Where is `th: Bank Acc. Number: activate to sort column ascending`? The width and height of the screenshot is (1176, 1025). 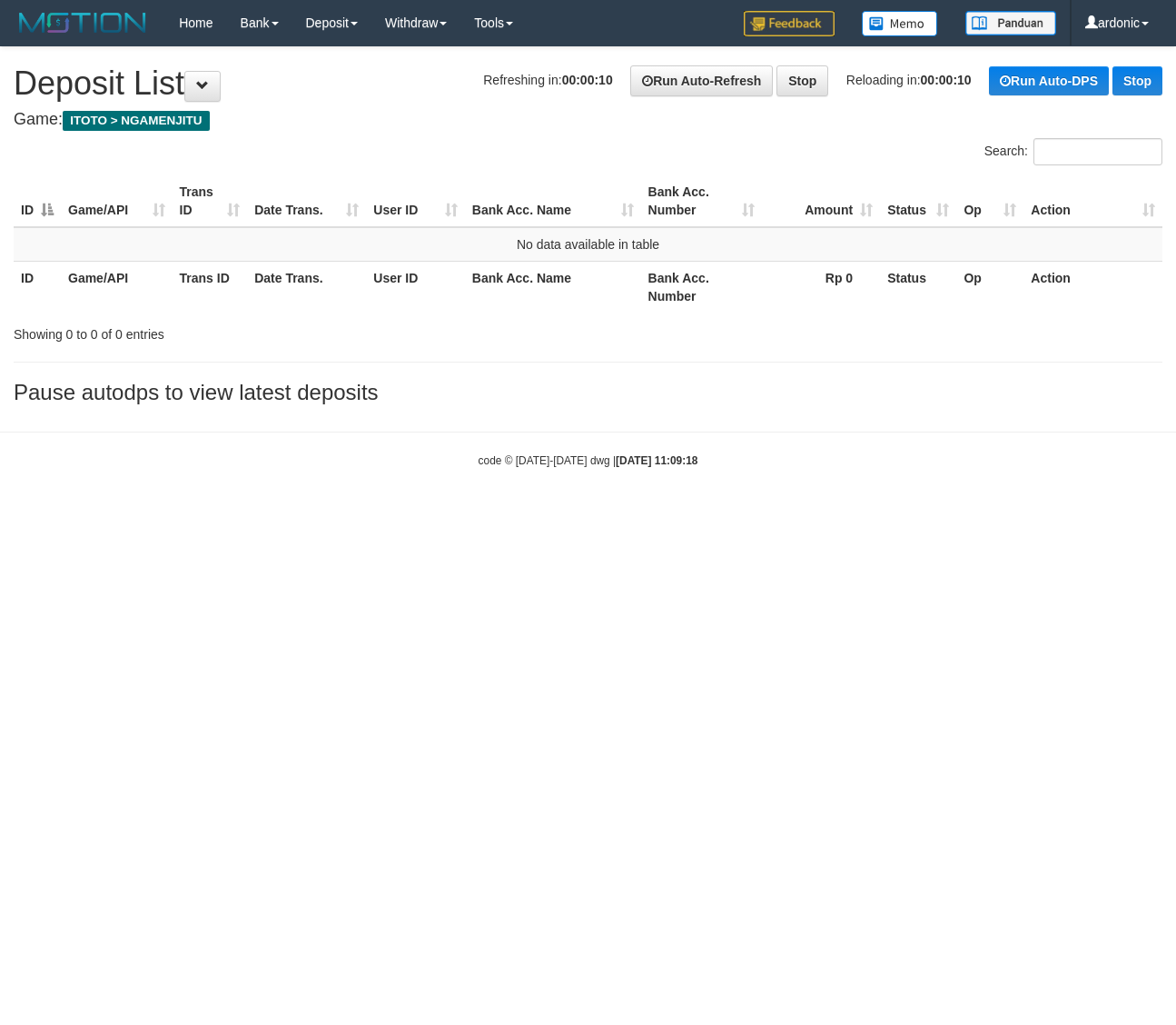
th: Bank Acc. Number: activate to sort column ascending is located at coordinates (701, 201).